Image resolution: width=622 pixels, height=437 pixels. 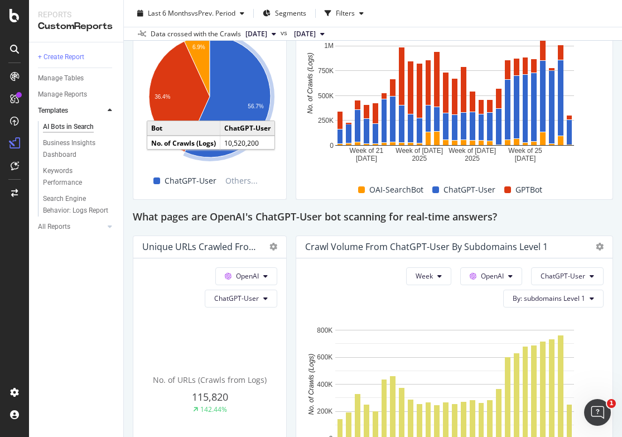 I want to click on a: Manage Tables, so click(x=76, y=78).